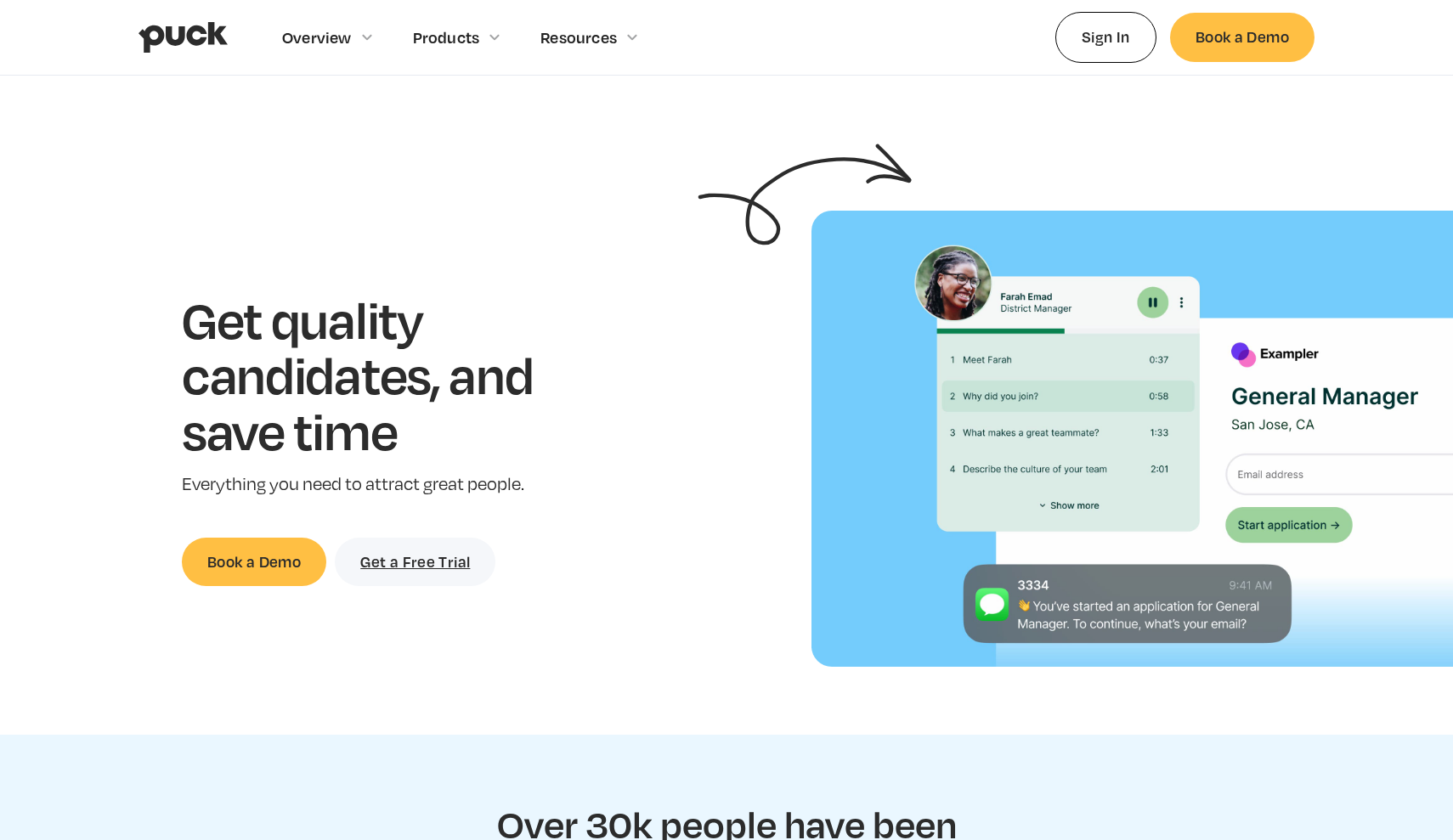 Image resolution: width=1453 pixels, height=840 pixels. I want to click on a: Get a Free Trial, so click(414, 562).